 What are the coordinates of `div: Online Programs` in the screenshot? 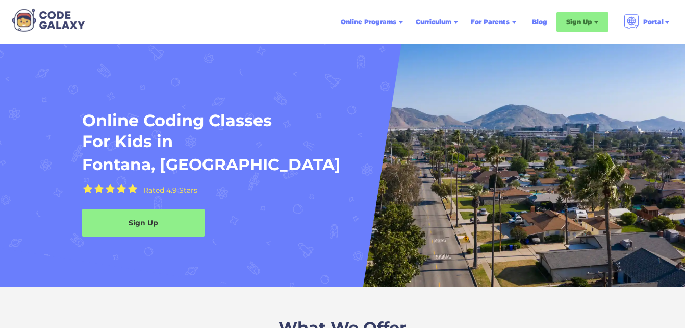 It's located at (368, 22).